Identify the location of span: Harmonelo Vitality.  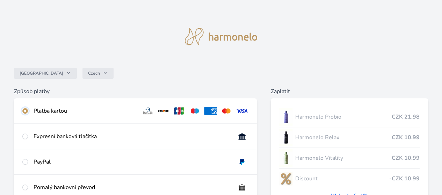
(343, 158).